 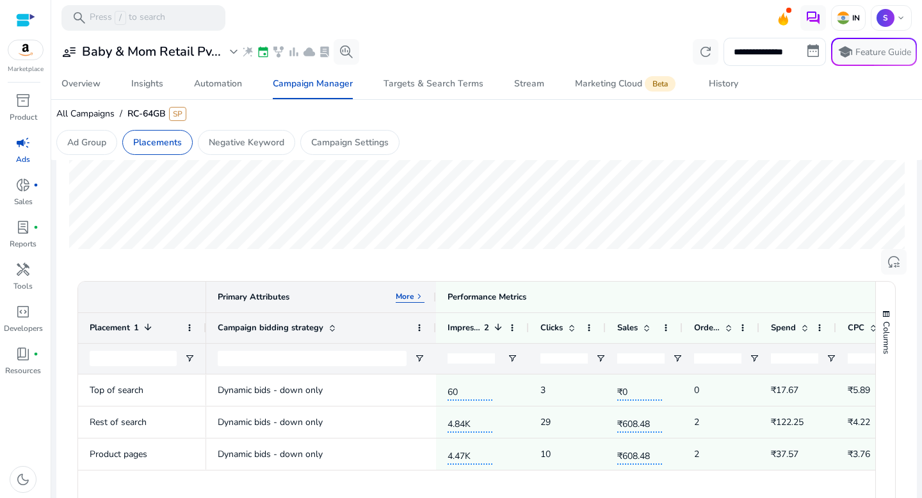 I want to click on div: Automation, so click(x=218, y=84).